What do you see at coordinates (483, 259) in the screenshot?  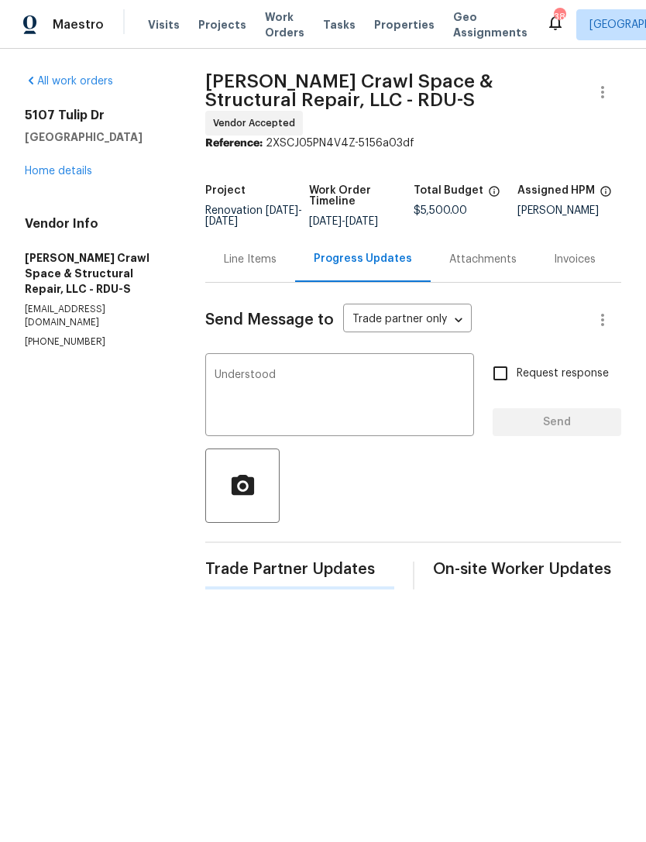 I see `div: Attachments` at bounding box center [483, 259].